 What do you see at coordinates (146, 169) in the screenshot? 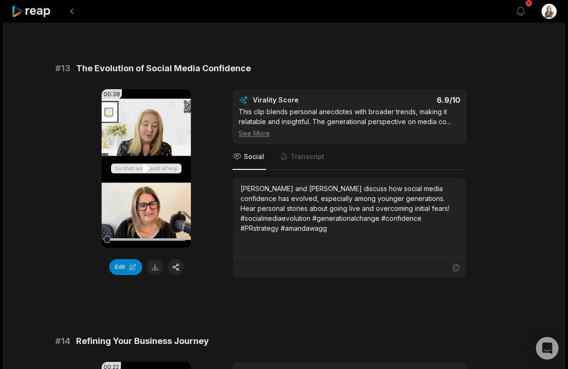
I see `video: Your browser does not support mp4 format.` at bounding box center [146, 169].